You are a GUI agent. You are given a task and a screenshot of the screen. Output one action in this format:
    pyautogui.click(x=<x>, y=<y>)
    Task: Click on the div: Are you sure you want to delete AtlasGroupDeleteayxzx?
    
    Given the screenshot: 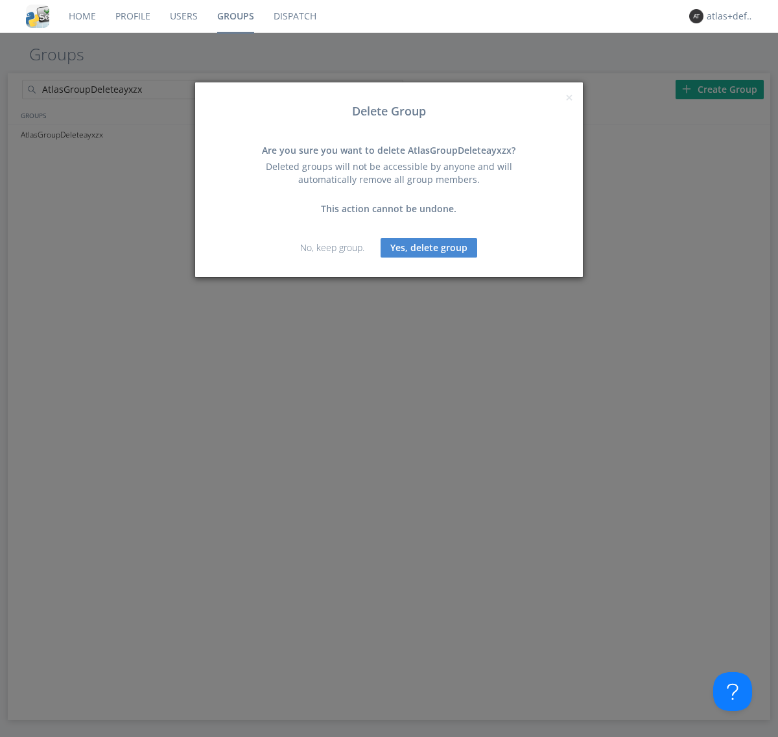 What is the action you would take?
    pyautogui.click(x=389, y=150)
    